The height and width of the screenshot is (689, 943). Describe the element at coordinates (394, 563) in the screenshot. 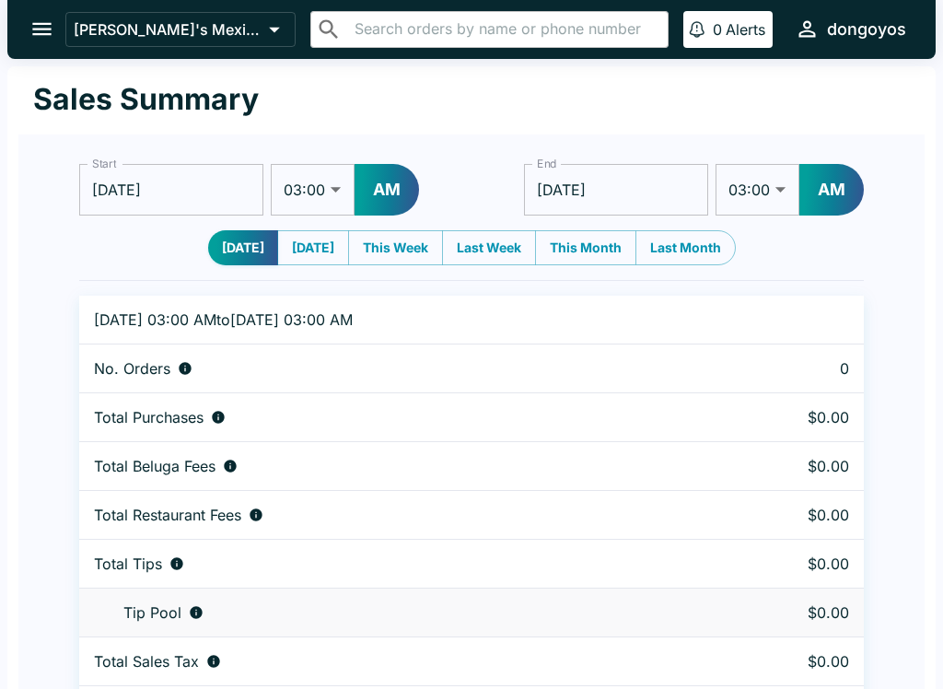

I see `div: Combined individual and pooled tips` at that location.